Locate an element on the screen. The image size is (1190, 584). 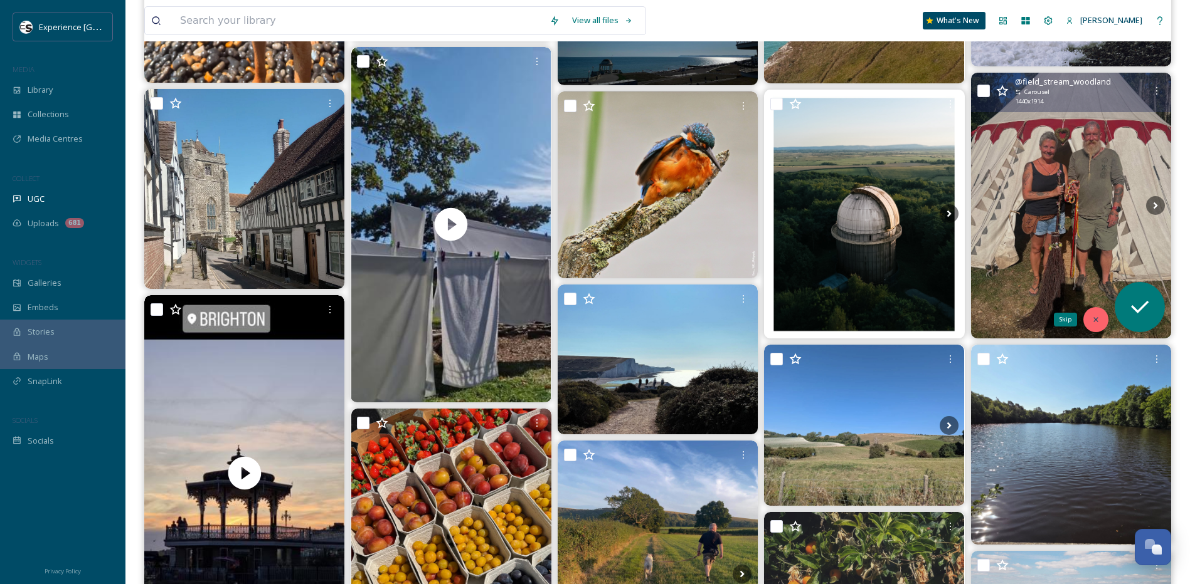
span: COLLECT is located at coordinates (26, 178).